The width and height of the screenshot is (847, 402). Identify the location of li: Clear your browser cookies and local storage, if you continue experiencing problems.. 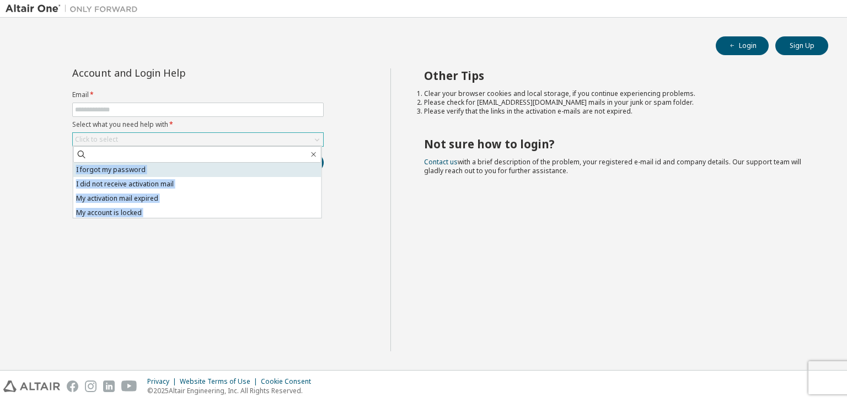
(617, 94).